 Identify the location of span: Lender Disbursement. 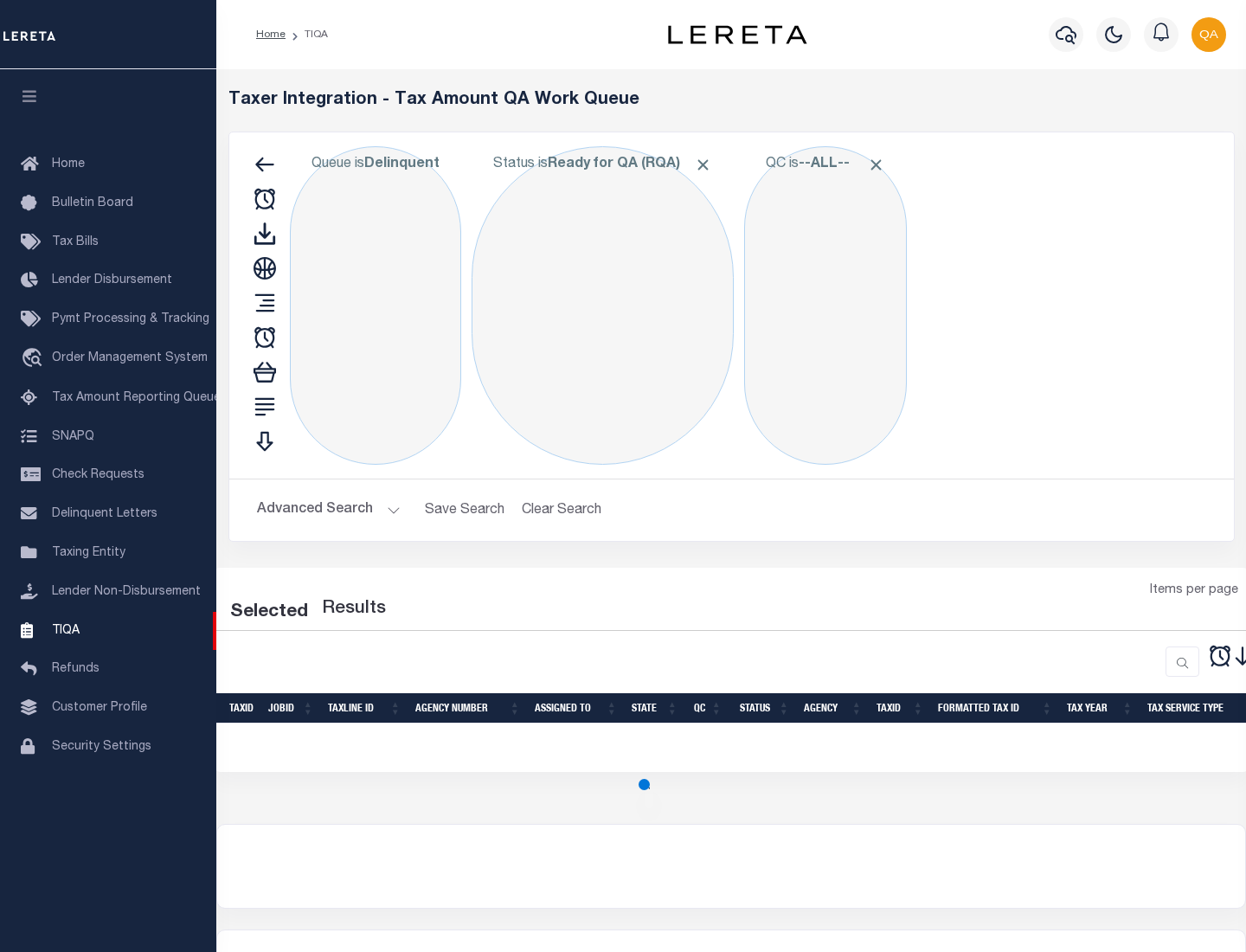
(111, 280).